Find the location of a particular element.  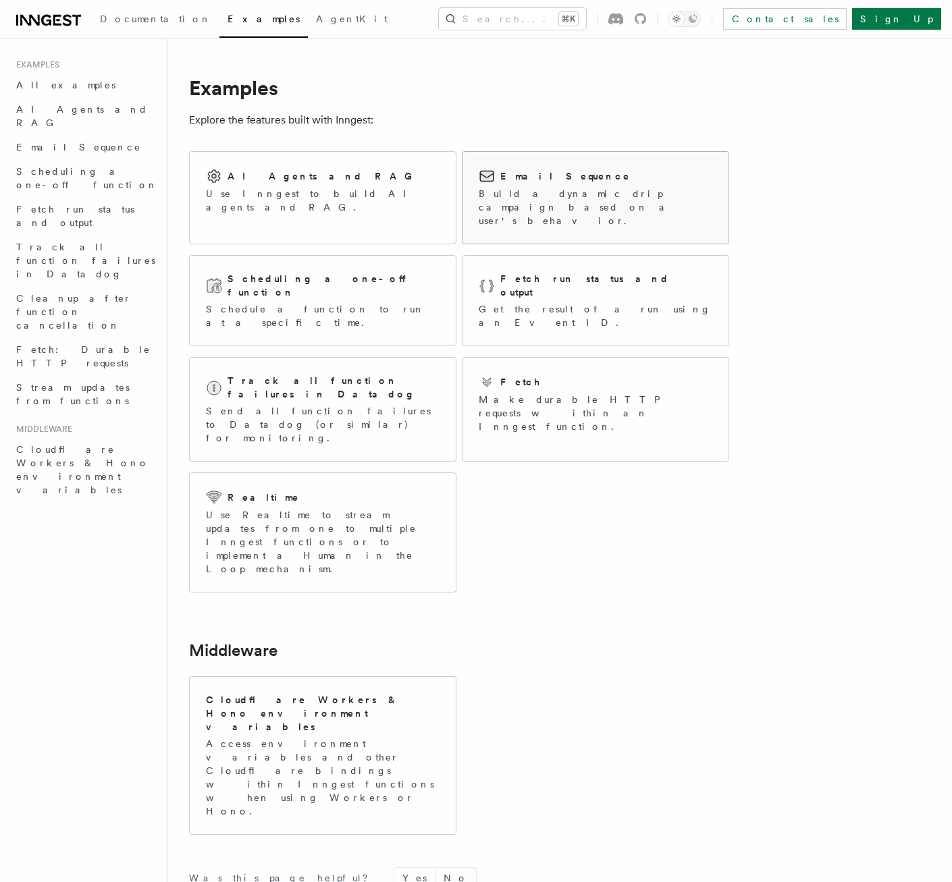

a: Track all function failures in Datadog is located at coordinates (84, 261).